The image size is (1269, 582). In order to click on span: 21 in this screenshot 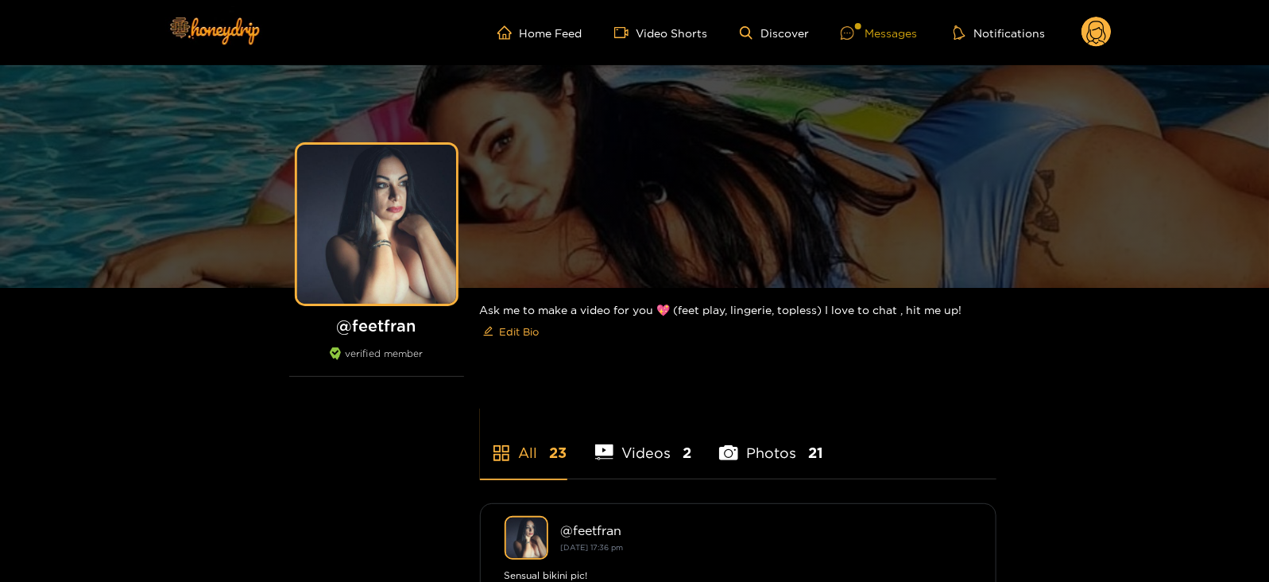, I will do `click(815, 452)`.